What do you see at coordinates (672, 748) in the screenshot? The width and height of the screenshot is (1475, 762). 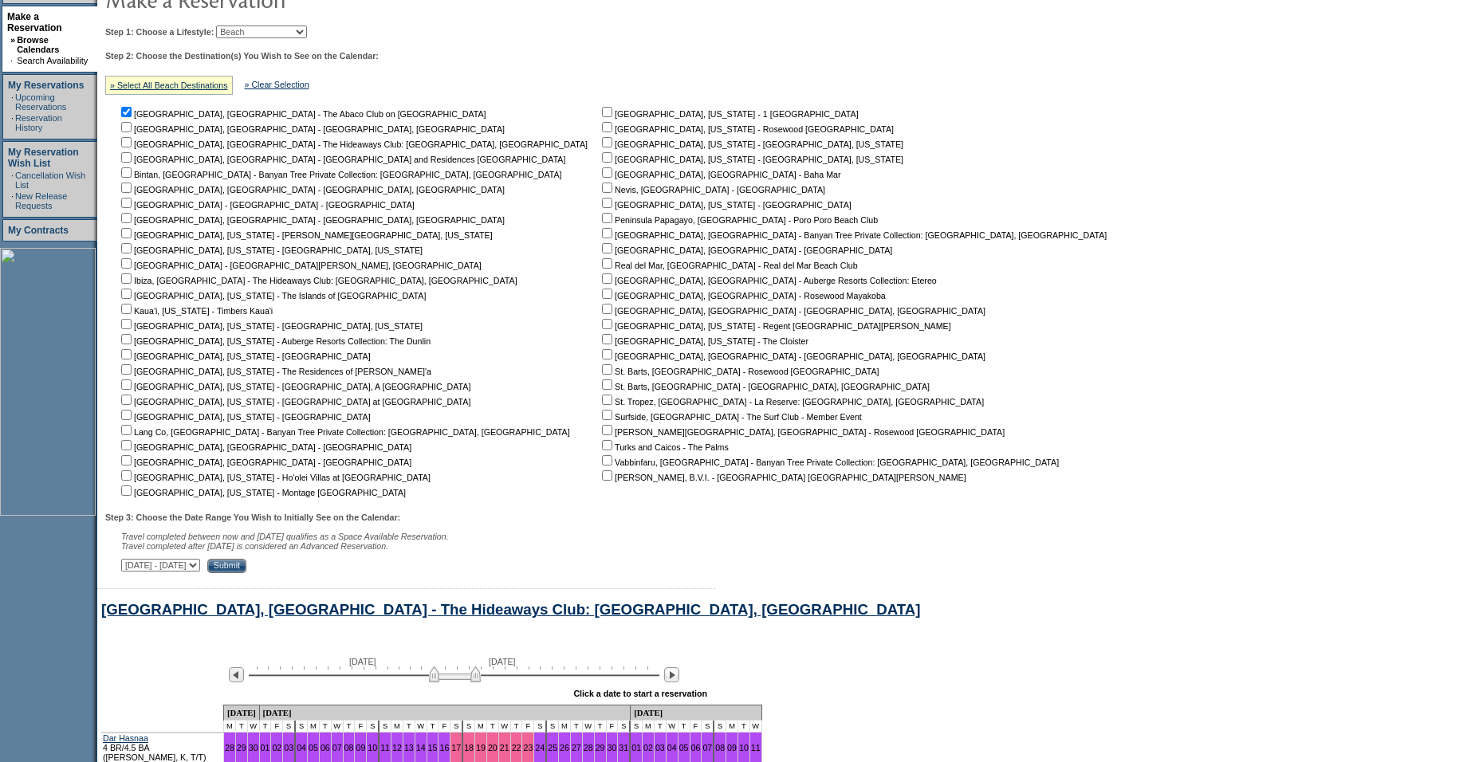 I see `a: 04` at bounding box center [672, 748].